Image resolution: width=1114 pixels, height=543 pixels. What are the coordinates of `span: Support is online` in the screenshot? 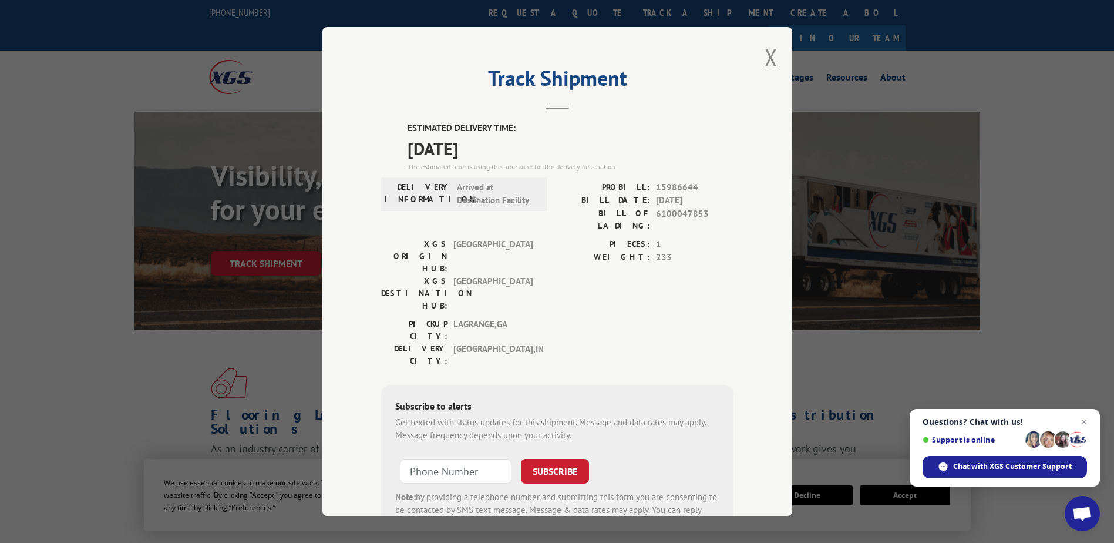 It's located at (972, 439).